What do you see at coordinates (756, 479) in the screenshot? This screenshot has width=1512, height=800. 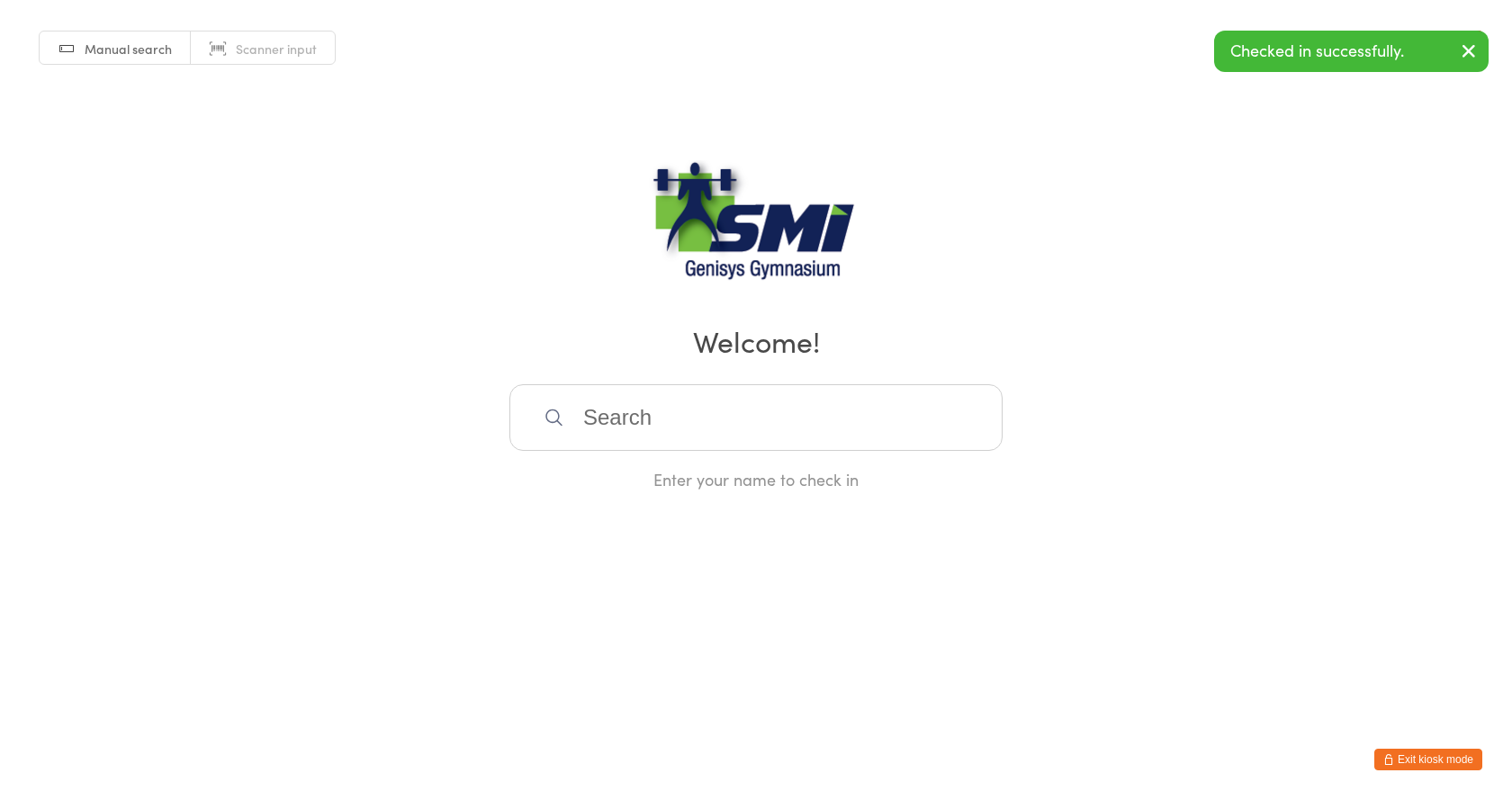 I see `div: Enter your name to check in` at bounding box center [756, 479].